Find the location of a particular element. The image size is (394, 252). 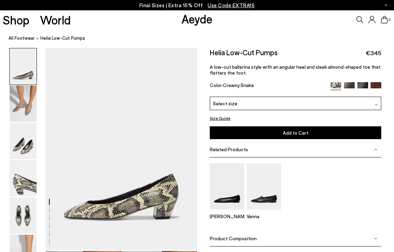

nav: breadcrumb is located at coordinates (201, 38).